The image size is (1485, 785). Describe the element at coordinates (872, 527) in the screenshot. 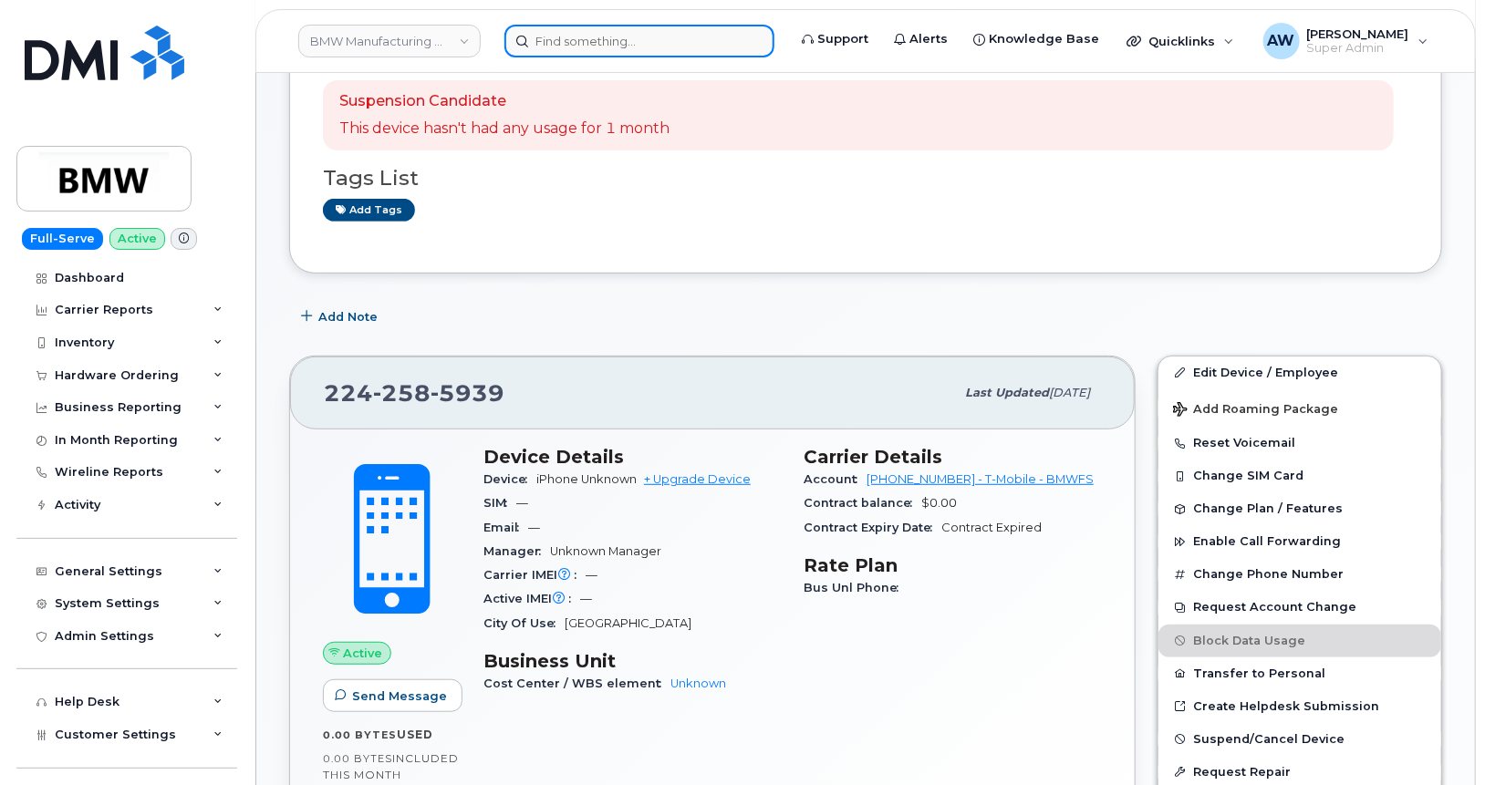

I see `span: Contract Expiry Date` at that location.